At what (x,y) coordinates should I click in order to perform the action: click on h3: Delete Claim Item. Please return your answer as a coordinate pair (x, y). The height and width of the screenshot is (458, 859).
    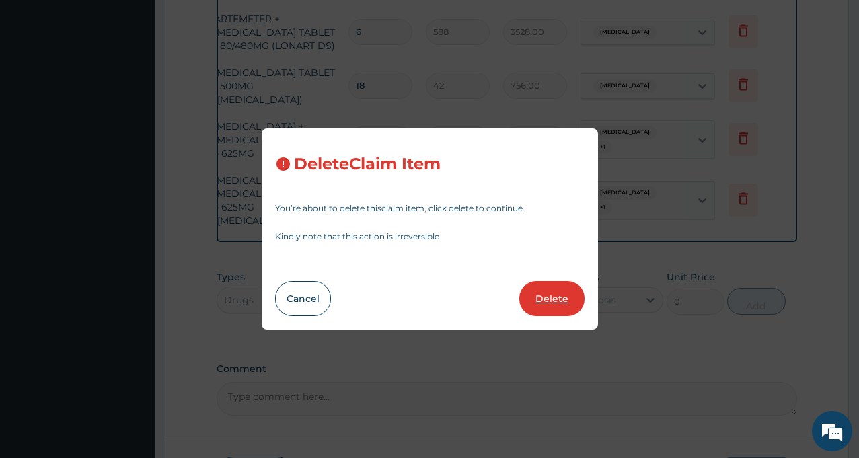
    Looking at the image, I should click on (367, 164).